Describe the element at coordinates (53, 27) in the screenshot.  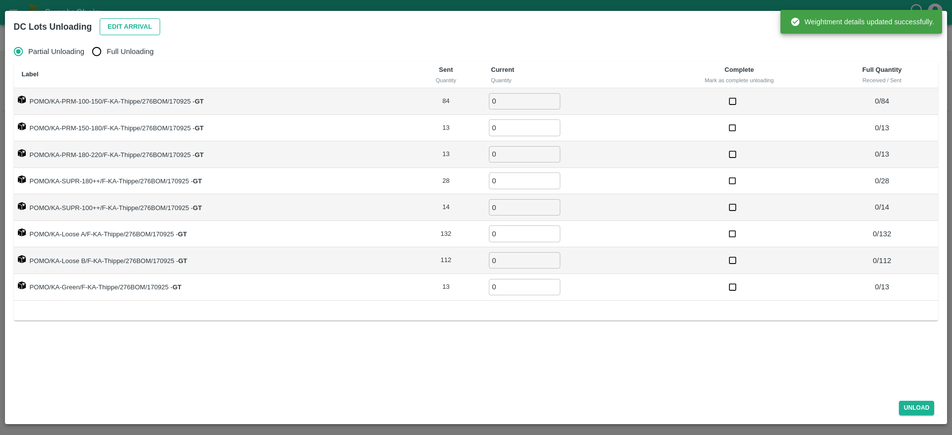
I see `b: DC Lots Unloading` at that location.